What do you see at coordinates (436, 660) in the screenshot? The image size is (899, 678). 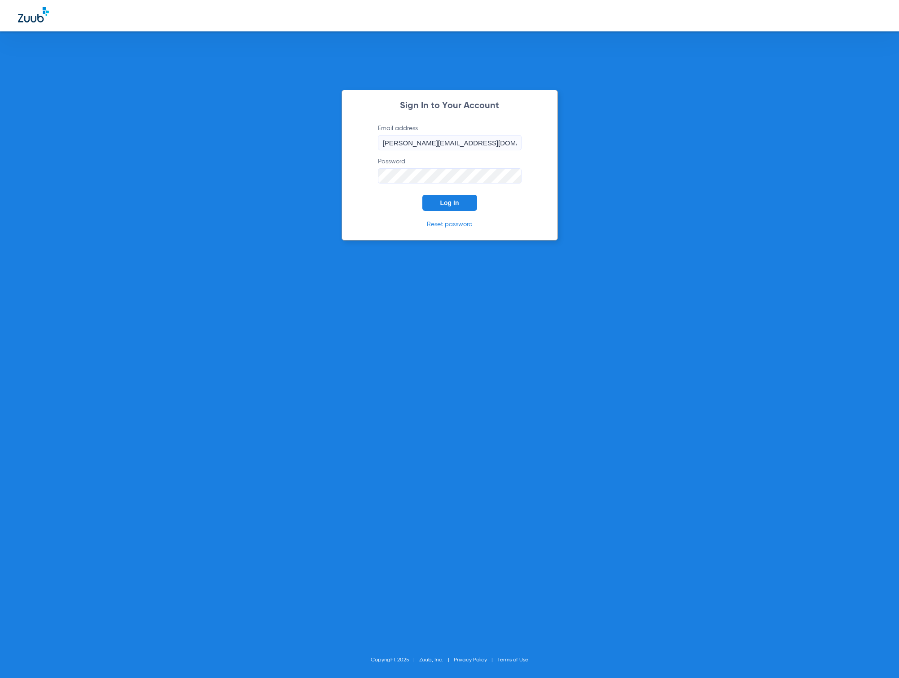 I see `li: Zuub, Inc.` at bounding box center [436, 660].